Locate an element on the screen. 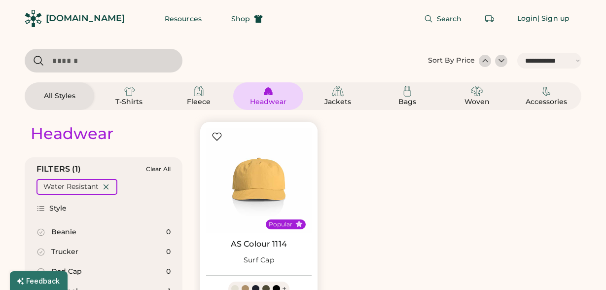 Image resolution: width=606 pixels, height=290 pixels. img: Accessories Icon is located at coordinates (546, 91).